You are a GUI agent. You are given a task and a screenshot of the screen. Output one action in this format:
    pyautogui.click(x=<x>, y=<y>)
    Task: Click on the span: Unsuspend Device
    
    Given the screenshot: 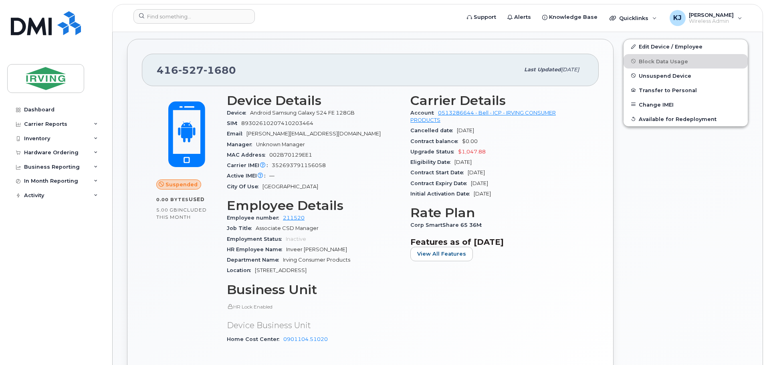 What is the action you would take?
    pyautogui.click(x=665, y=75)
    